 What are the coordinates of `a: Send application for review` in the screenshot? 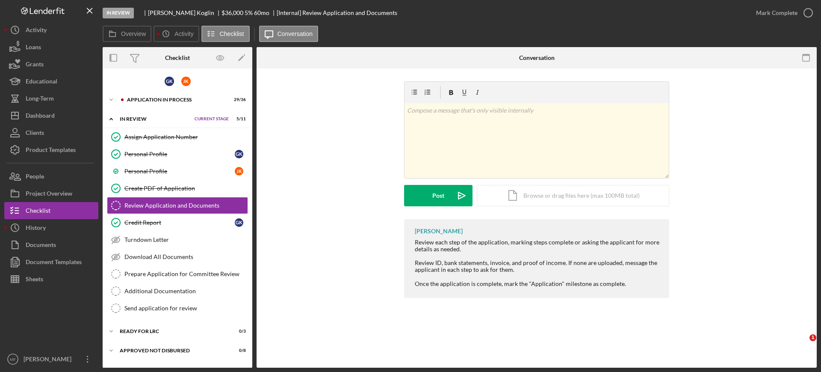 It's located at (177, 308).